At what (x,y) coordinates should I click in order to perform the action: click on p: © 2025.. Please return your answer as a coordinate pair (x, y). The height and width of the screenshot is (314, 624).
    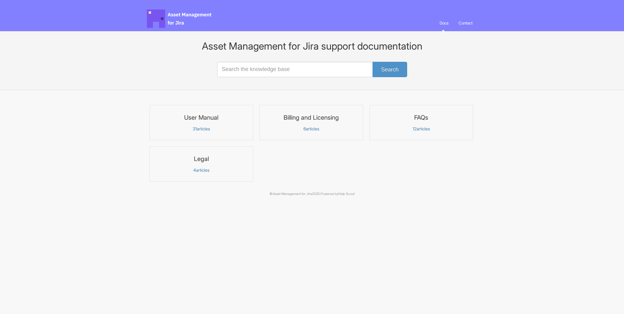
    Looking at the image, I should click on (312, 194).